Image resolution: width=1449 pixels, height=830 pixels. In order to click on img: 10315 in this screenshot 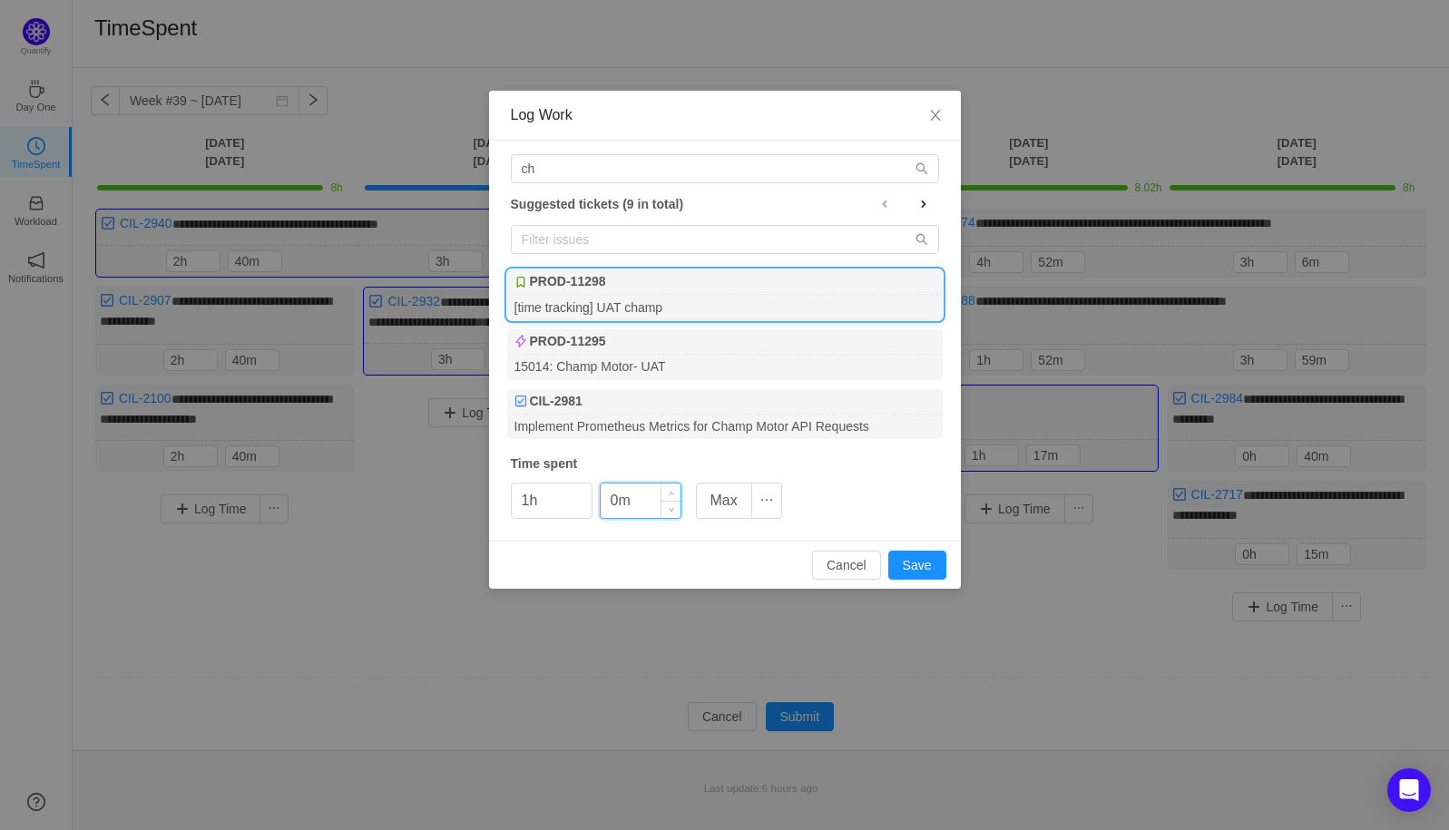, I will do `click(521, 282)`.